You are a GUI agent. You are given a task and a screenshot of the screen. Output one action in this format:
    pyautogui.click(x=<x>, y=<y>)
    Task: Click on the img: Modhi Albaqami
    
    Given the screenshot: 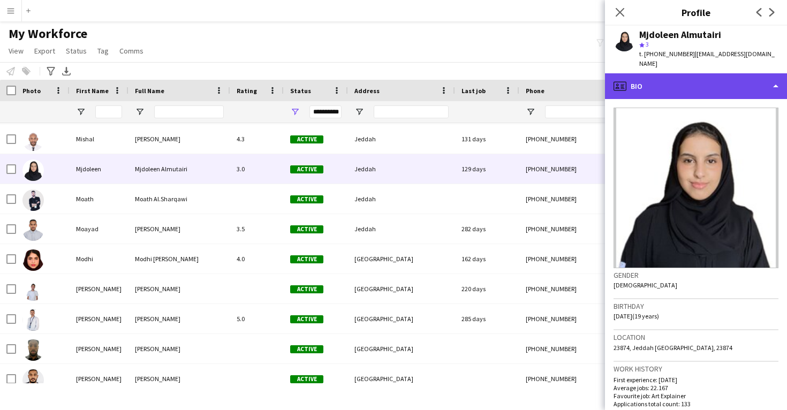 What is the action you would take?
    pyautogui.click(x=33, y=260)
    